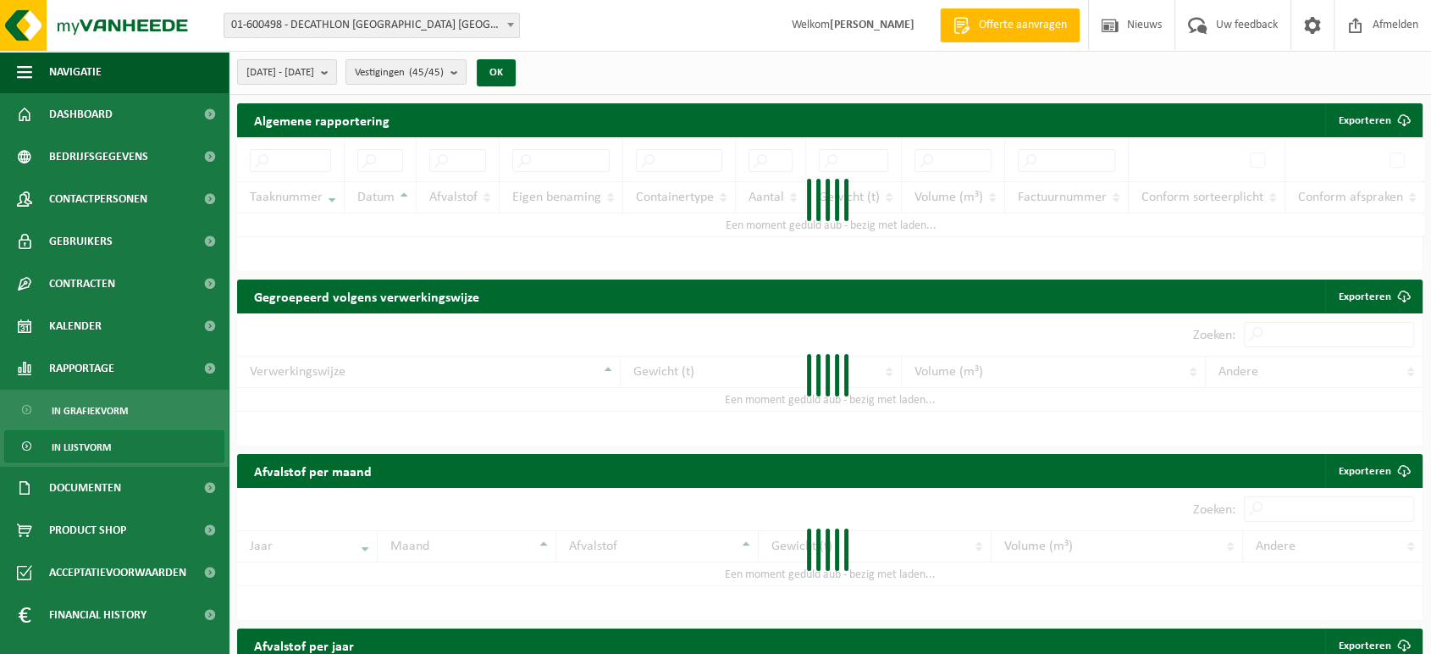  What do you see at coordinates (97, 615) in the screenshot?
I see `span: Financial History` at bounding box center [97, 615].